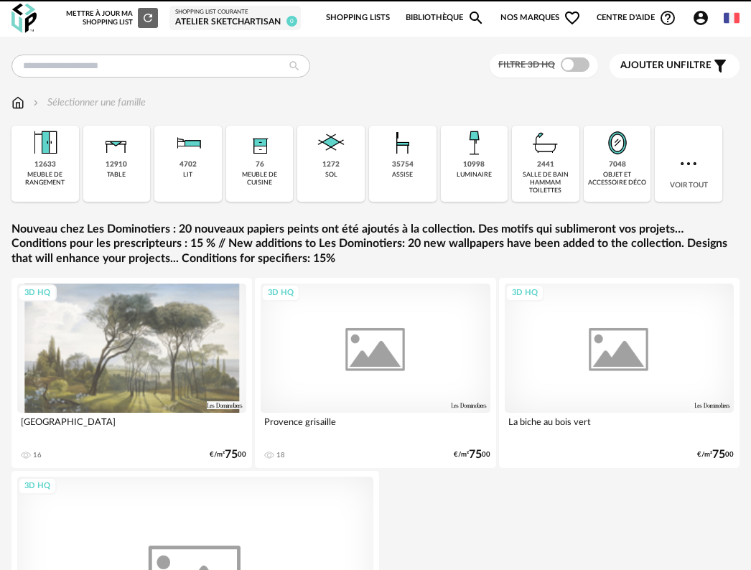  What do you see at coordinates (260, 164) in the screenshot?
I see `div: 76` at bounding box center [260, 164].